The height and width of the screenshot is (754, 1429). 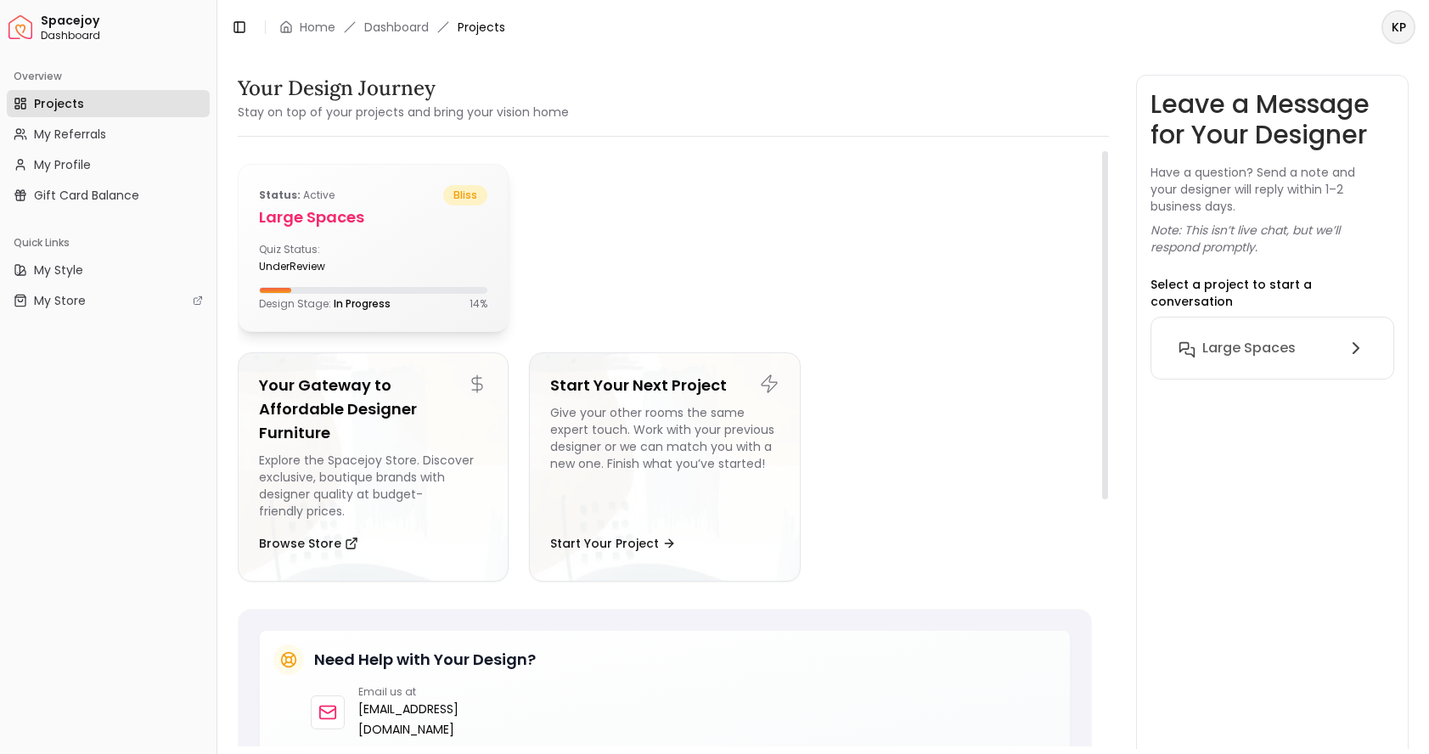 What do you see at coordinates (1272, 239) in the screenshot?
I see `p: Note: This isn’t live chat, but we’ll respond promptly.` at bounding box center [1272, 239].